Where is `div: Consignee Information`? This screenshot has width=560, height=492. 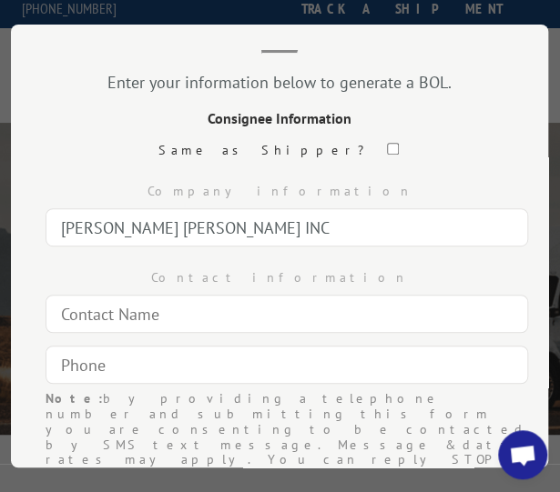
div: Consignee Information is located at coordinates (279, 118).